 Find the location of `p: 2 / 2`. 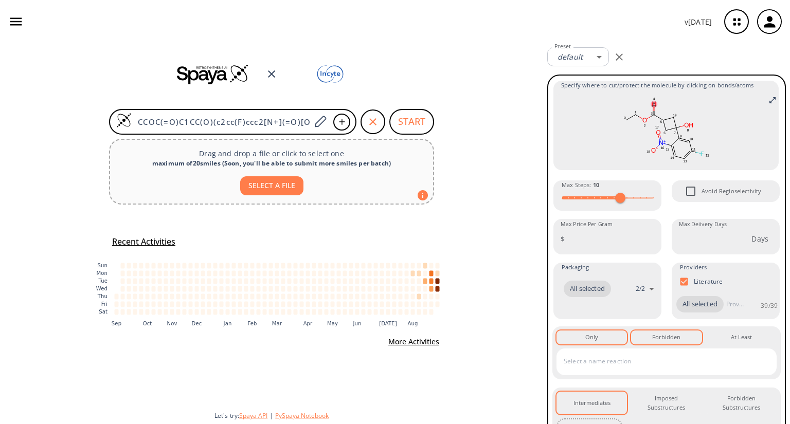

p: 2 / 2 is located at coordinates (640, 288).